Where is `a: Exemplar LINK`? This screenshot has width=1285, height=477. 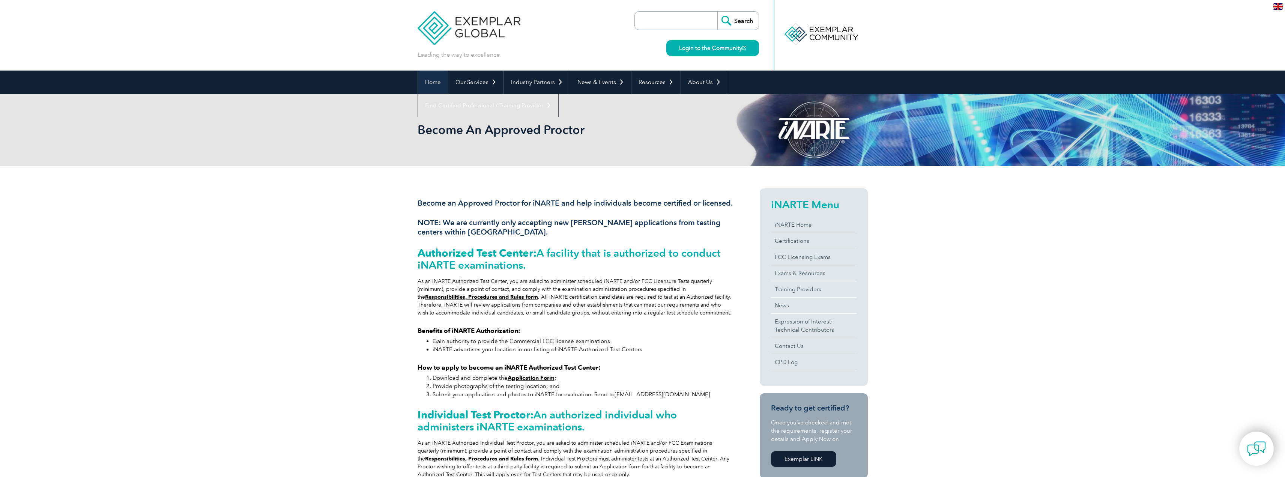
a: Exemplar LINK is located at coordinates (804, 459).